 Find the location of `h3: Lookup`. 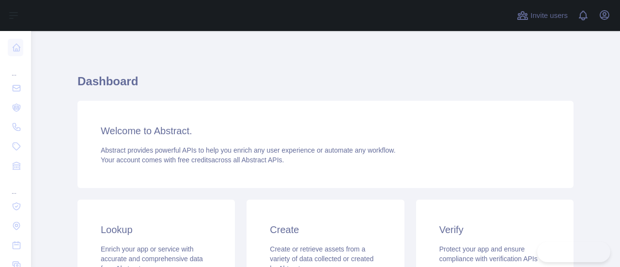

h3: Lookup is located at coordinates (156, 230).